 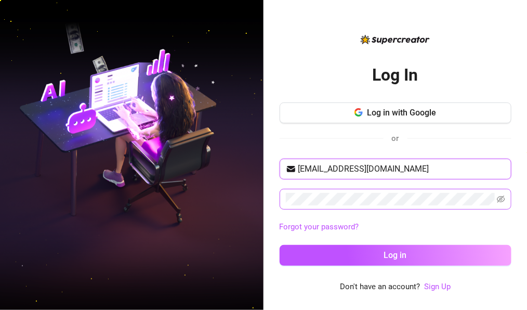 What do you see at coordinates (395, 75) in the screenshot?
I see `h2: Log In` at bounding box center [395, 75].